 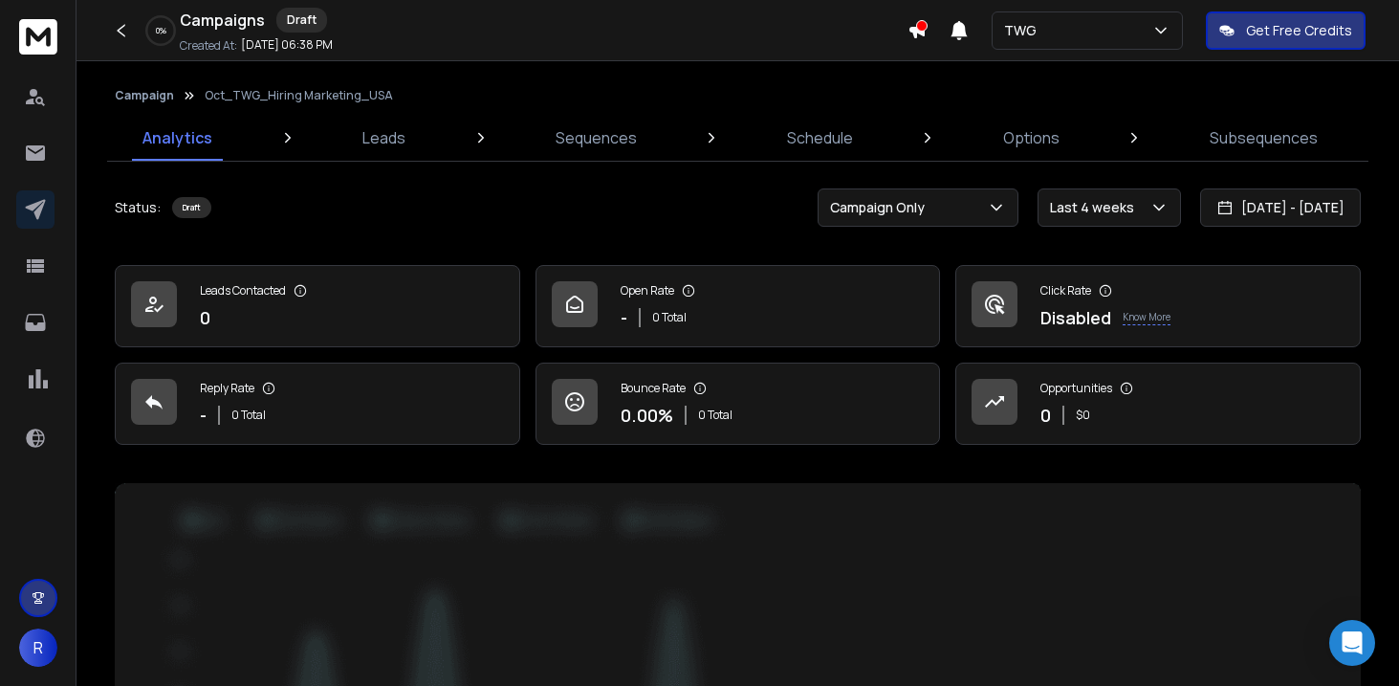 I want to click on p: Leads Contacted, so click(x=243, y=291).